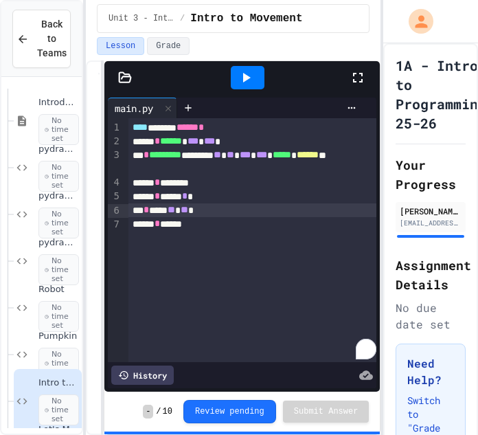 This screenshot has width=478, height=435. I want to click on div: 7, so click(115, 225).